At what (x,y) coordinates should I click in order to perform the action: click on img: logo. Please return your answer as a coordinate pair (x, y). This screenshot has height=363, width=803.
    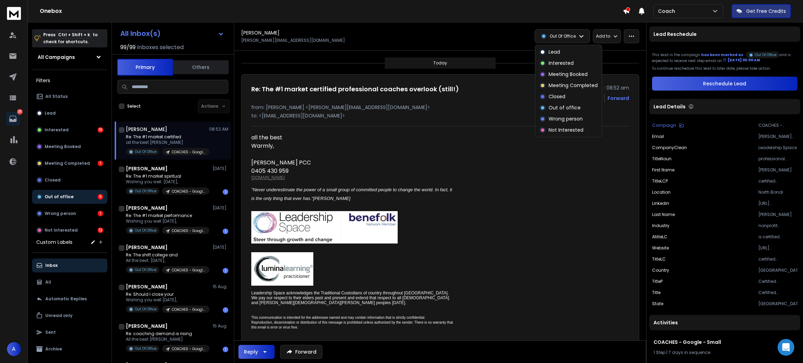
    Looking at the image, I should click on (14, 13).